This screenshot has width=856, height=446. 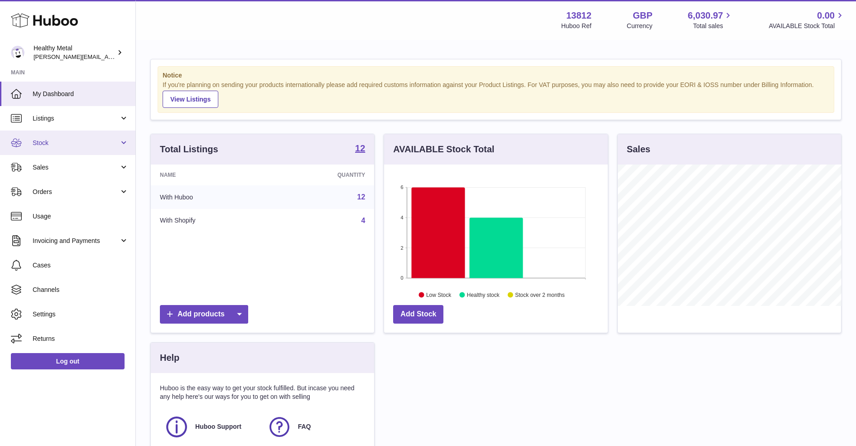 What do you see at coordinates (825, 15) in the screenshot?
I see `span: 0.00` at bounding box center [825, 15].